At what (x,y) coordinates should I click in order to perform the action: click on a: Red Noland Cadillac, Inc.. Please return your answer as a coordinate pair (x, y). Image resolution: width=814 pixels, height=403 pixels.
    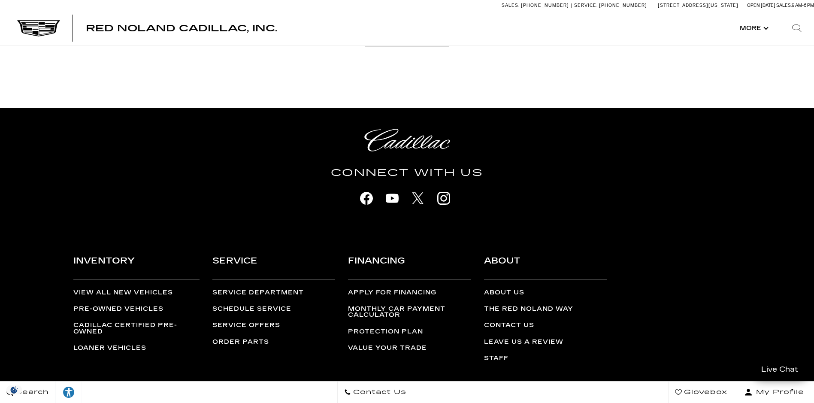
    Looking at the image, I should click on (182, 28).